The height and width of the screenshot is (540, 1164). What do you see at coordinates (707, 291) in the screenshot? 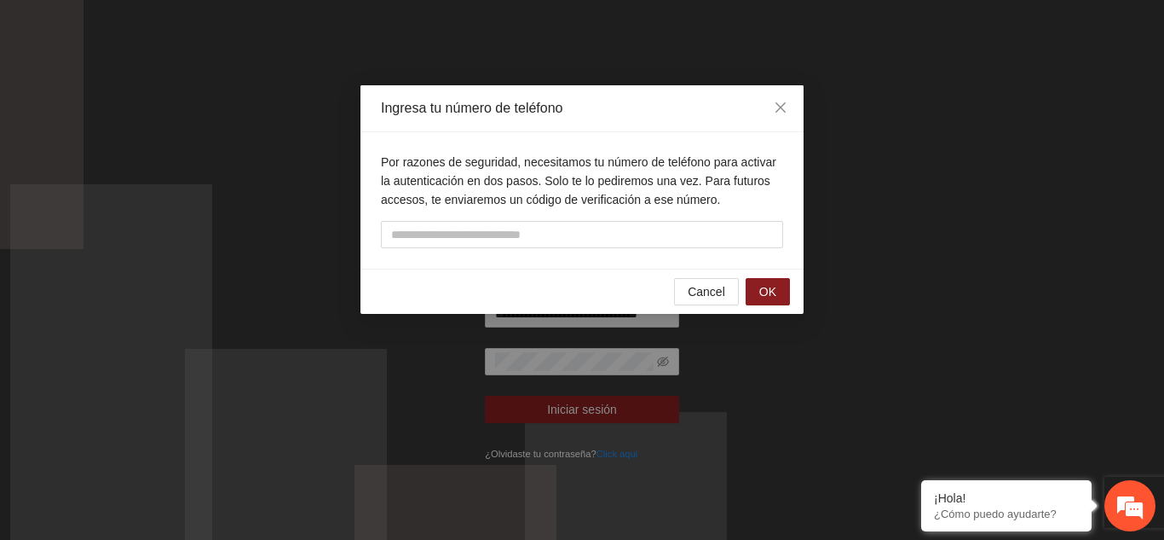
I see `button: Cancel` at bounding box center [707, 291].